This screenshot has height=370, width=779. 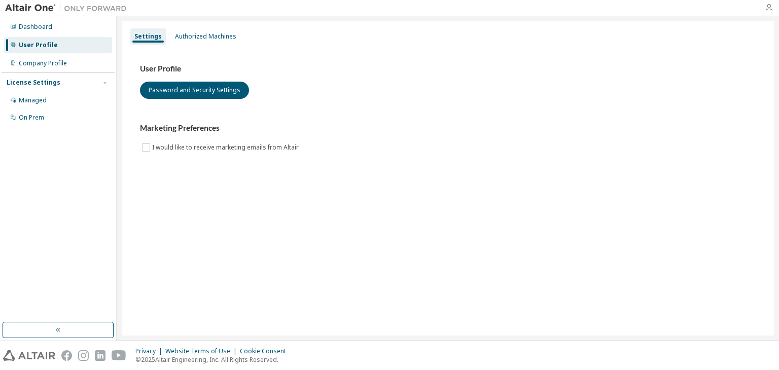 I want to click on div: Managed, so click(x=32, y=100).